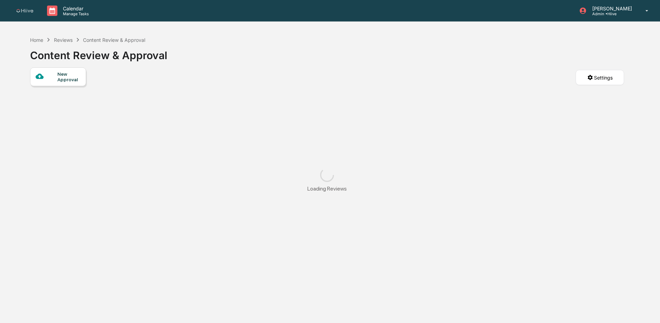 The image size is (660, 323). I want to click on p: Manage Tasks, so click(75, 14).